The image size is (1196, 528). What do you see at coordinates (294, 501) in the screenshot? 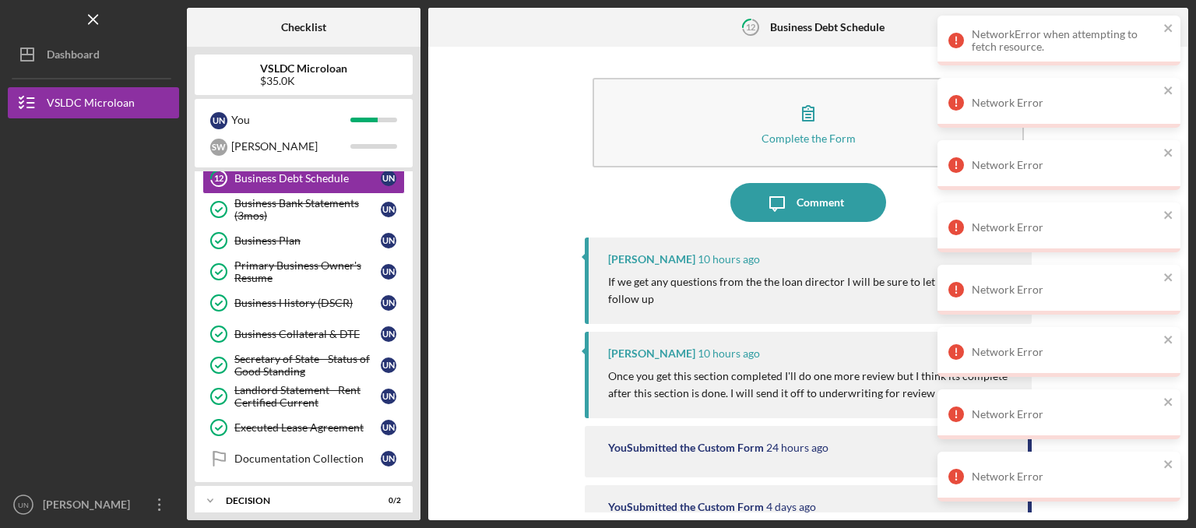
I see `div: Decision` at bounding box center [294, 501].